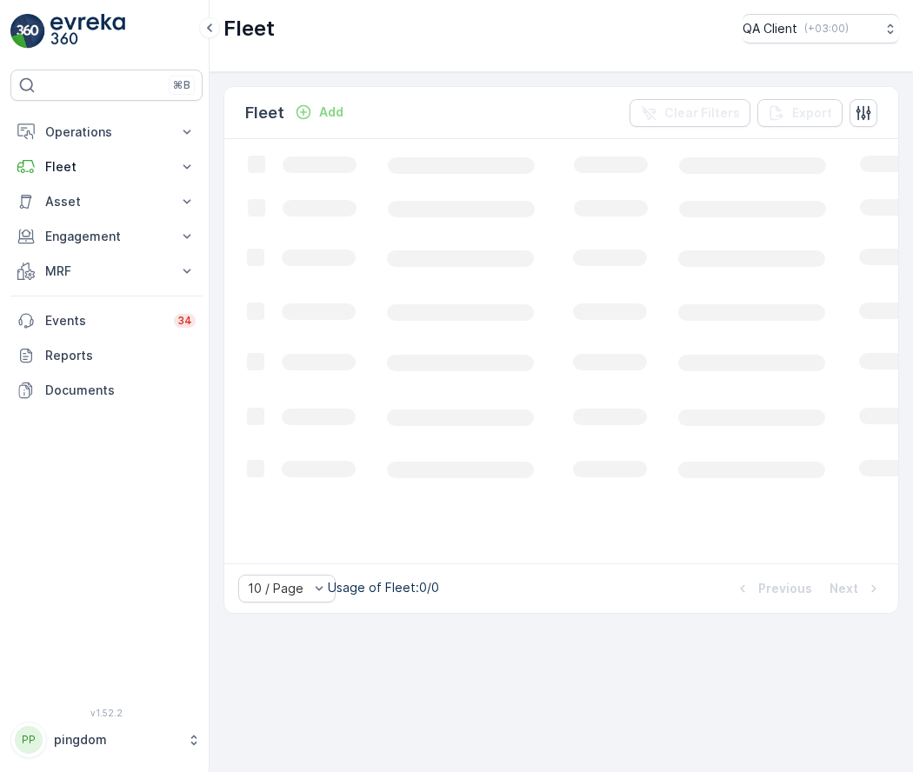  Describe the element at coordinates (383, 588) in the screenshot. I see `p: Usage of Fleet : 0/0` at that location.